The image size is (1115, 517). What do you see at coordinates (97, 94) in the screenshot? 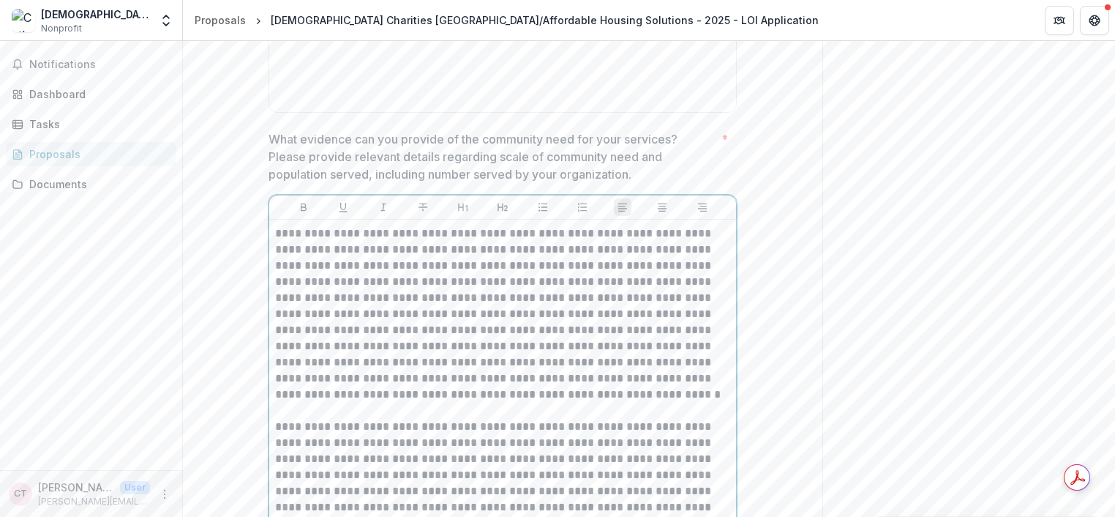
I see `div: Dashboard` at bounding box center [97, 94].